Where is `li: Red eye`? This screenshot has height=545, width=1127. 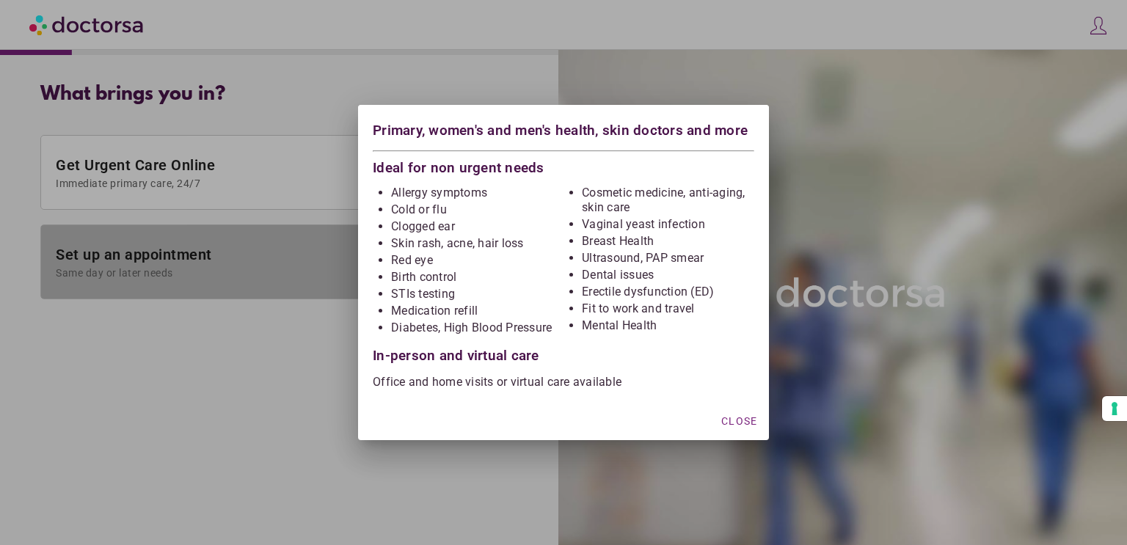
li: Red eye is located at coordinates (477, 260).